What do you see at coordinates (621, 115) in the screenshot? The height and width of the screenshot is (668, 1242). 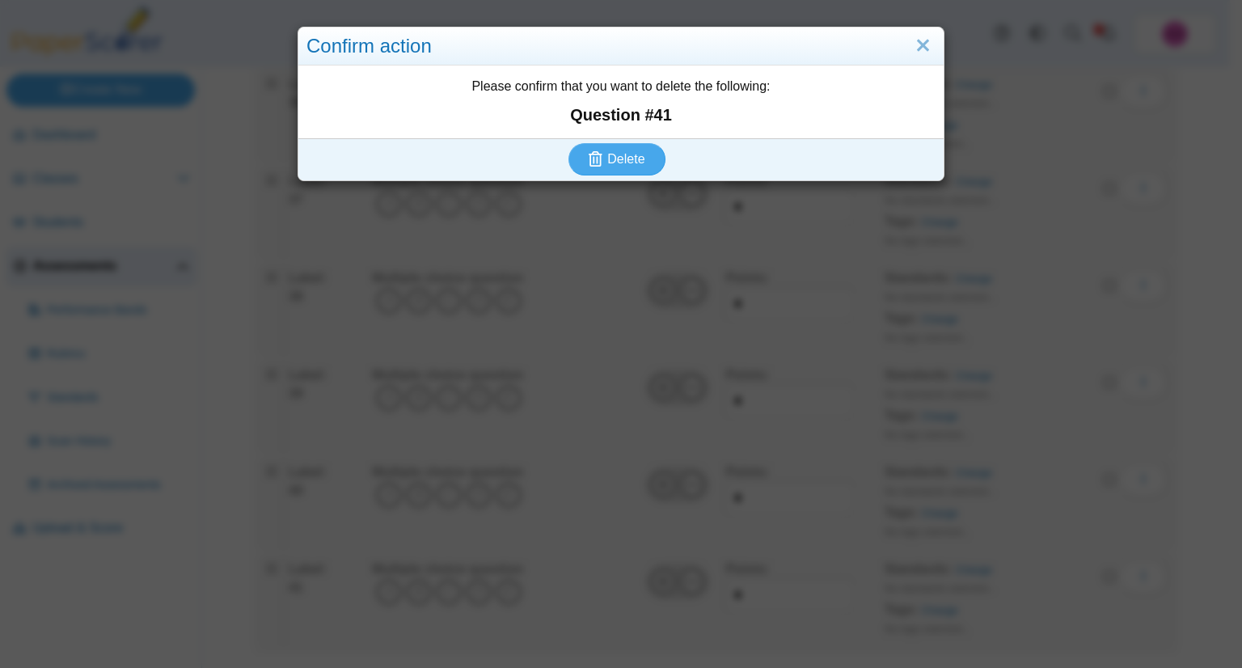 I see `strong: Question #41` at bounding box center [621, 115].